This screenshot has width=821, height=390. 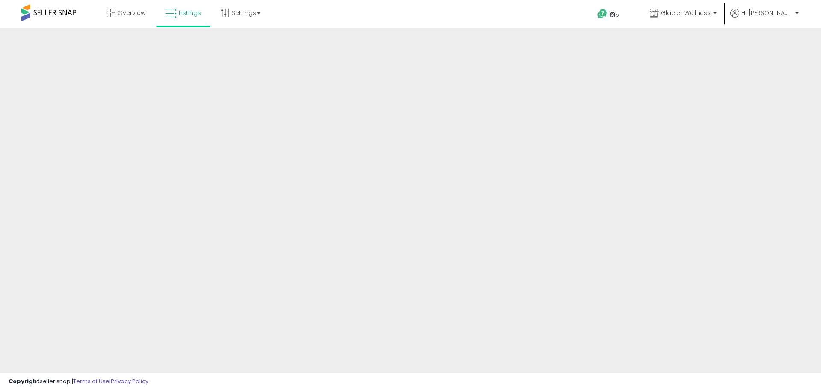 What do you see at coordinates (24, 381) in the screenshot?
I see `strong: Copyright` at bounding box center [24, 381].